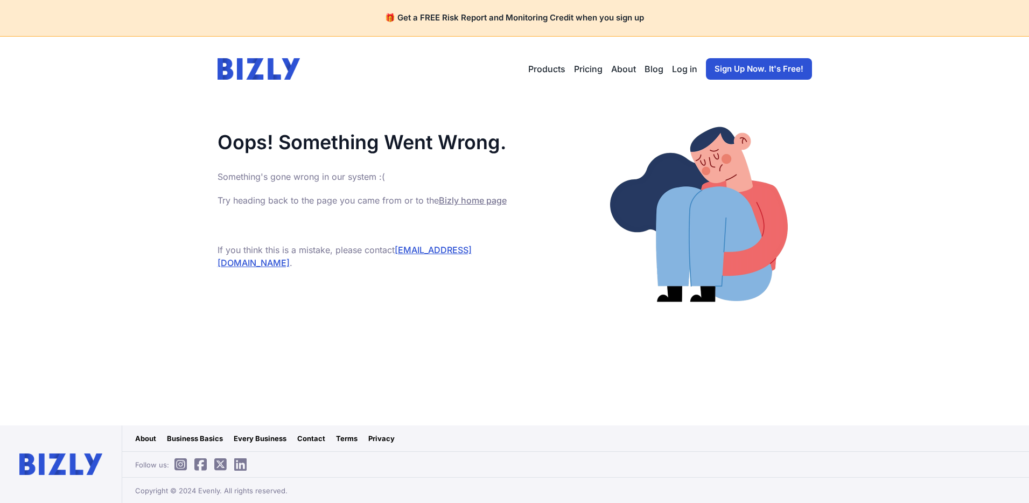 This screenshot has width=1029, height=503. Describe the element at coordinates (366, 256) in the screenshot. I see `p: If you think this is a mistake, please contact .` at that location.